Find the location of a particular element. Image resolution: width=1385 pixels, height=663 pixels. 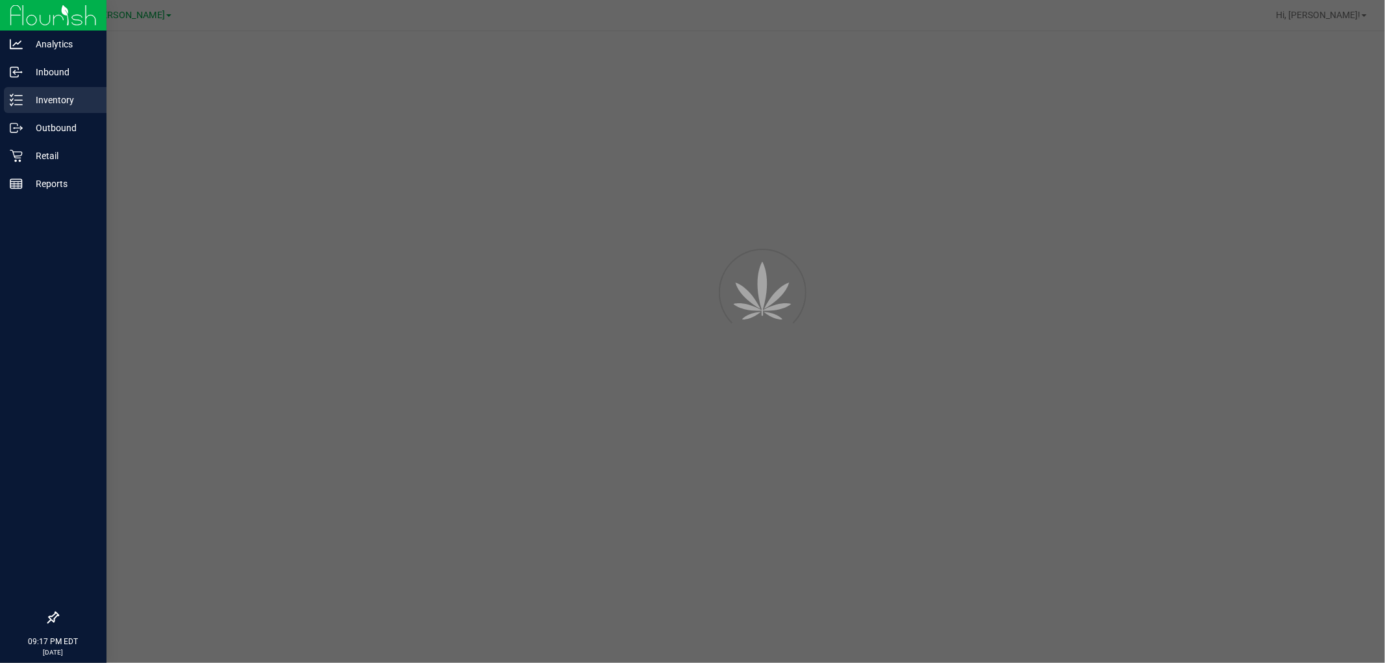

p: Reports is located at coordinates (62, 184).